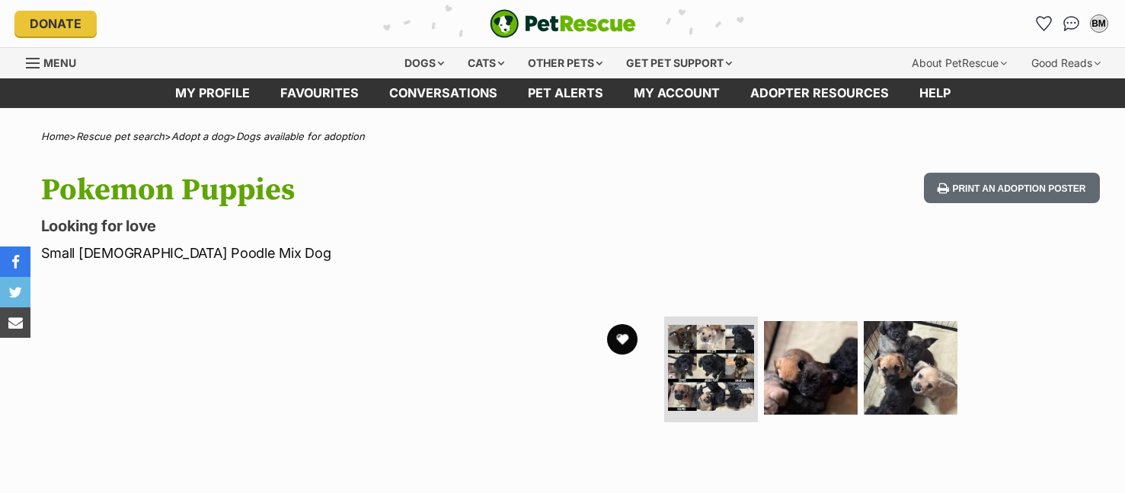  Describe the element at coordinates (1099, 24) in the screenshot. I see `div: BM` at that location.